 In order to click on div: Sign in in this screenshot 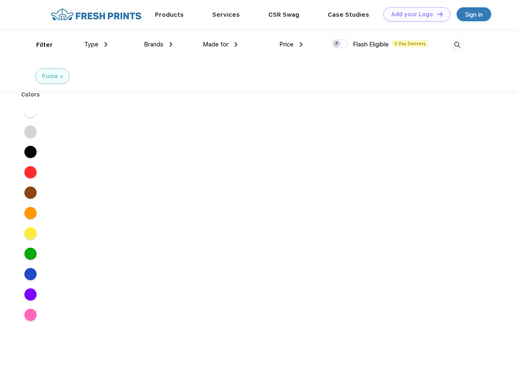, I will do `click(474, 14)`.